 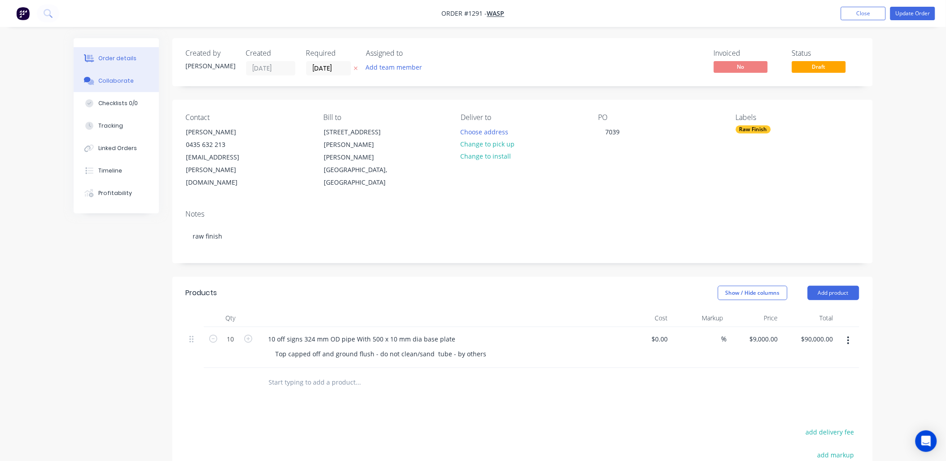 I want to click on div: Price, so click(x=754, y=318).